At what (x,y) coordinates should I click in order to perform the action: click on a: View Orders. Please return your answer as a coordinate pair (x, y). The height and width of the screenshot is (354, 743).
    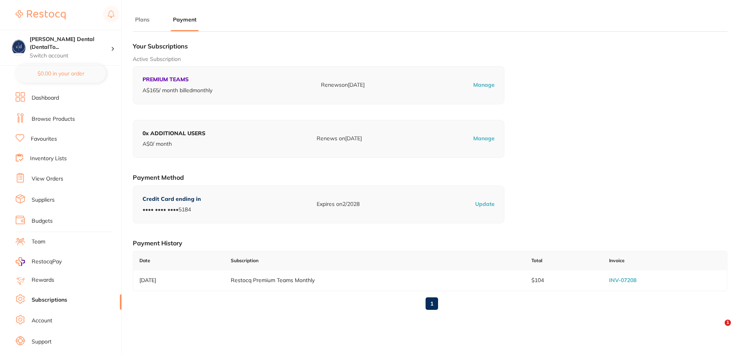
    Looking at the image, I should click on (47, 179).